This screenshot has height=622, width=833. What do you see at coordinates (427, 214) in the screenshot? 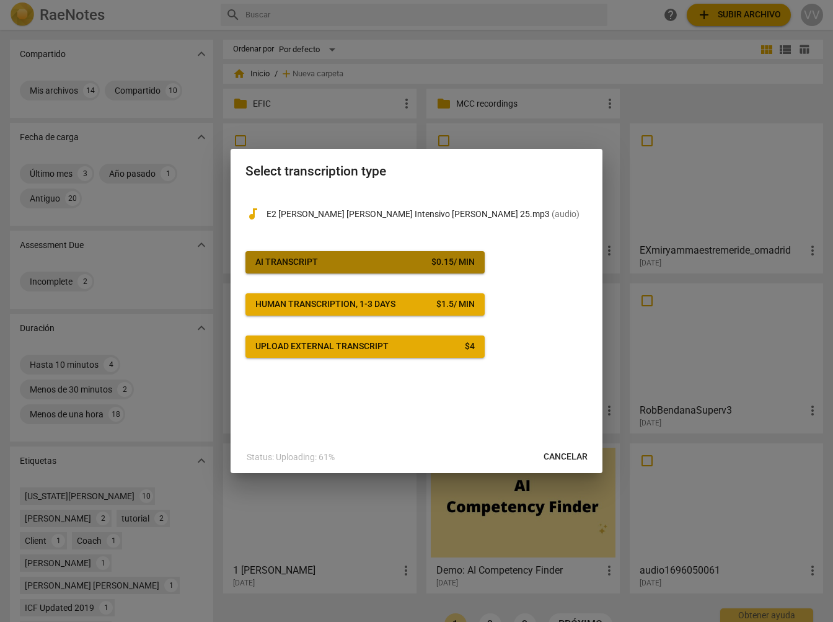
I see `p: E2 Jorge Gómez Blázquez Intensivo julio 25.mp3(audio)` at bounding box center [427, 214].